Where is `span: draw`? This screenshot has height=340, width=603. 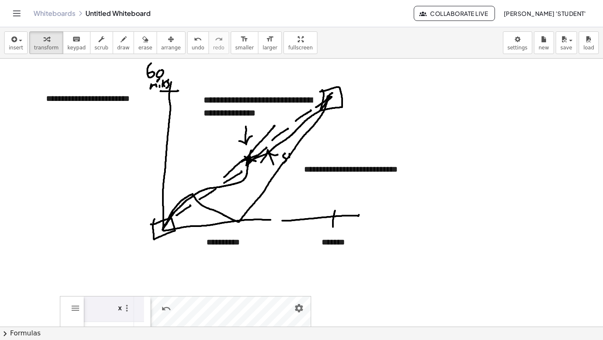
span: draw is located at coordinates (124, 48).